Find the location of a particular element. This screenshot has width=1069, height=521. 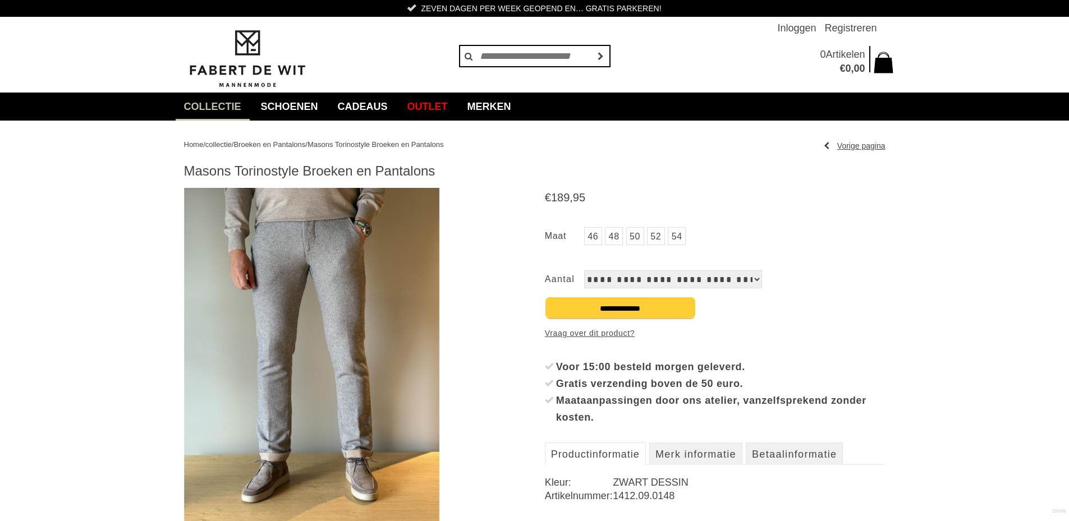

span: Broeken en Pantalons is located at coordinates (269, 144).